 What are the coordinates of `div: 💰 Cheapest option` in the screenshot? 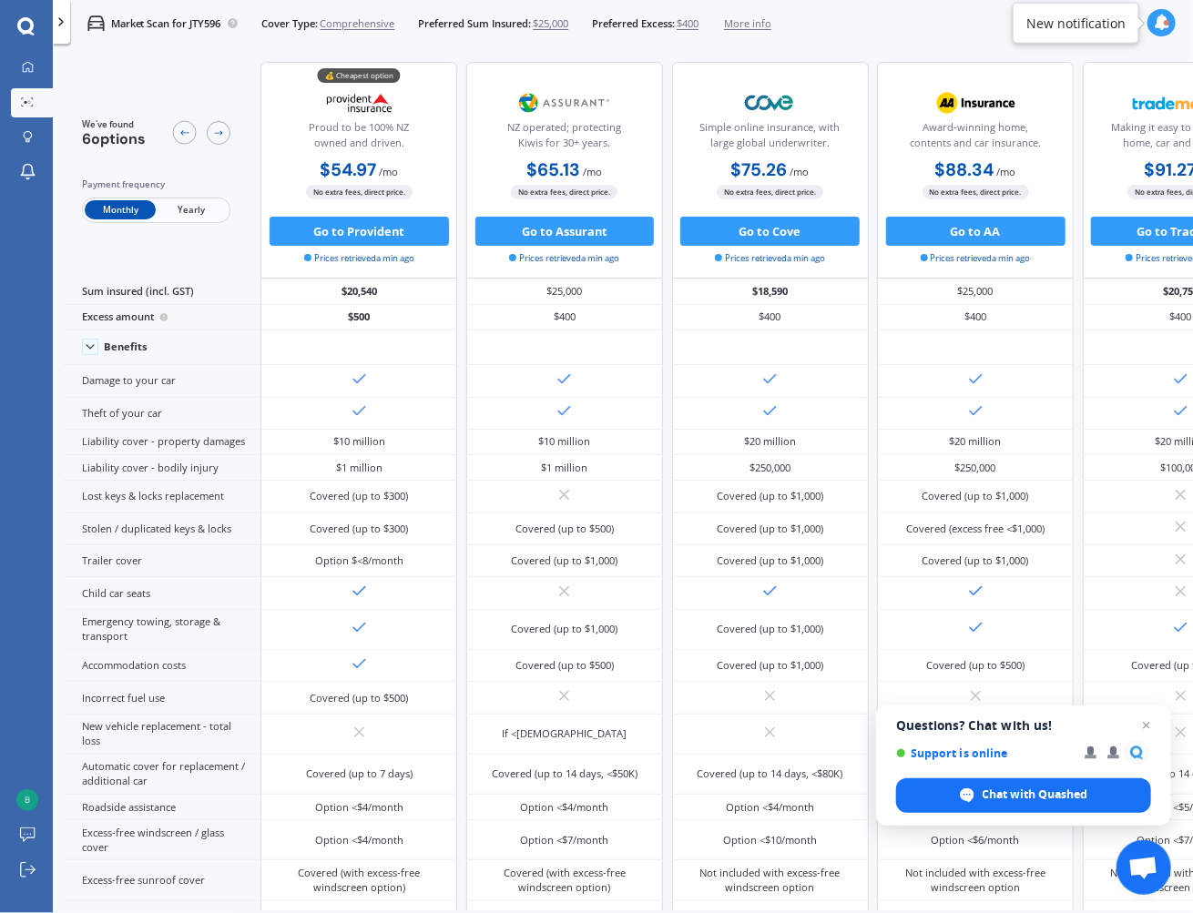 It's located at (359, 76).